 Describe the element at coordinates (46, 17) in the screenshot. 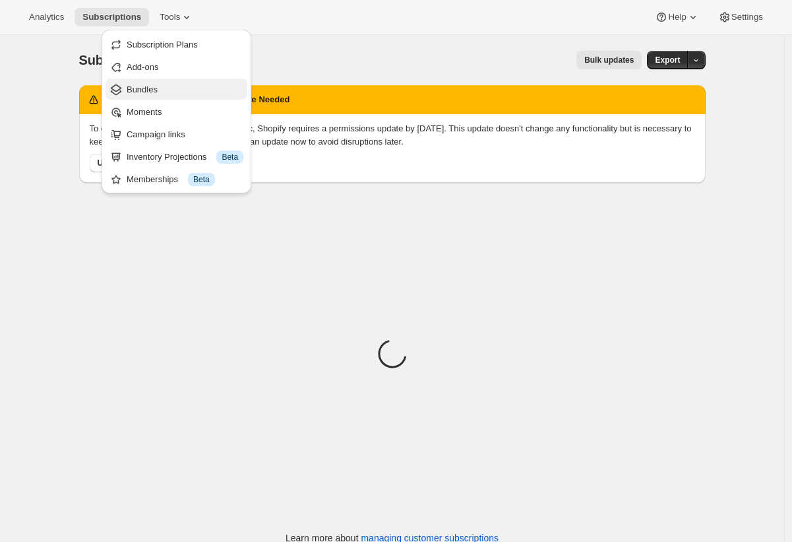

I see `button: Analytics` at that location.